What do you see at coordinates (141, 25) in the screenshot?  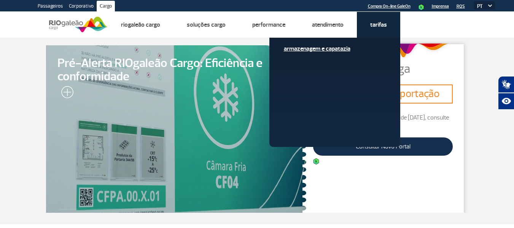 I see `a: Riogaleão Cargo` at bounding box center [141, 25].